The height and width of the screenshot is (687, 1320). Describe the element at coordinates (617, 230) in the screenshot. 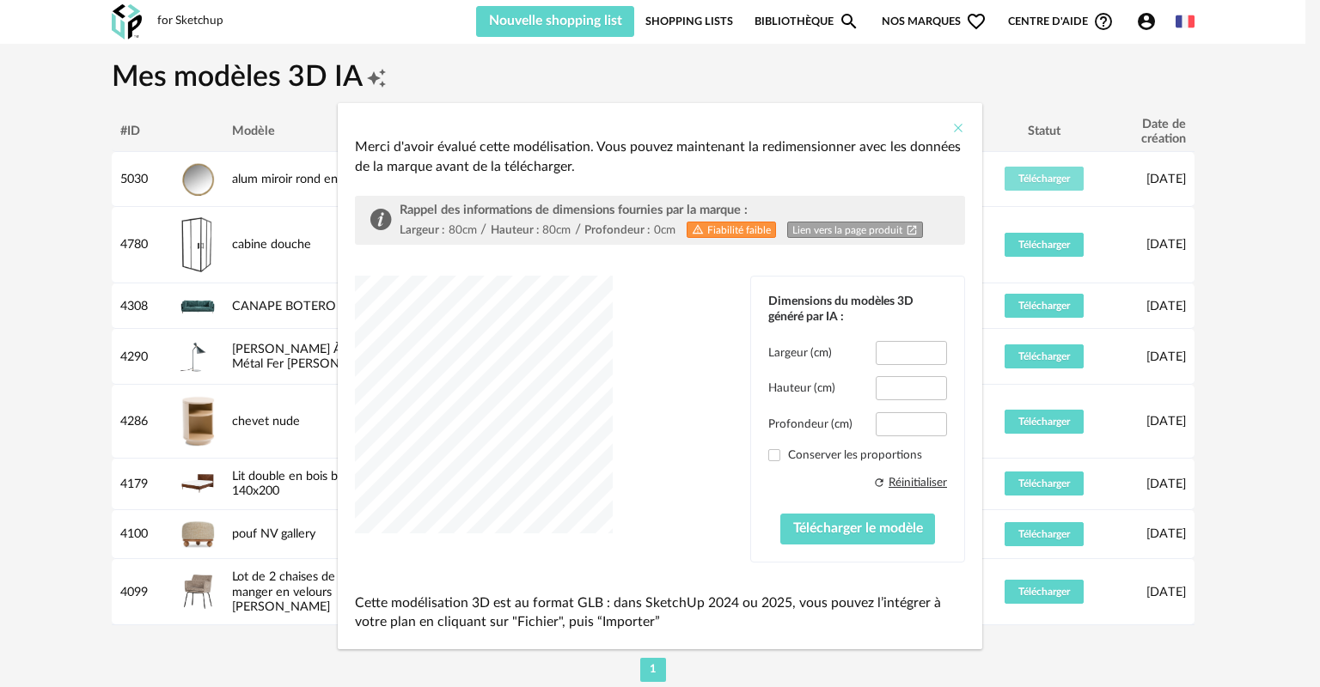

I see `div: Profondeur :` at that location.